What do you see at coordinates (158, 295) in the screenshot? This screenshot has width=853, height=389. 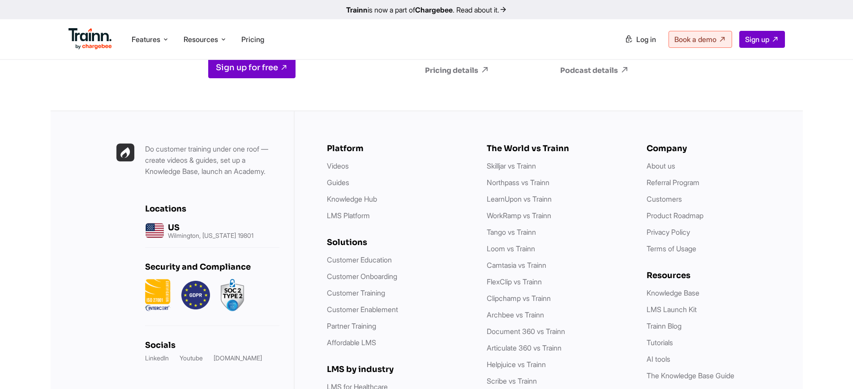 I see `img: ISO` at bounding box center [158, 295].